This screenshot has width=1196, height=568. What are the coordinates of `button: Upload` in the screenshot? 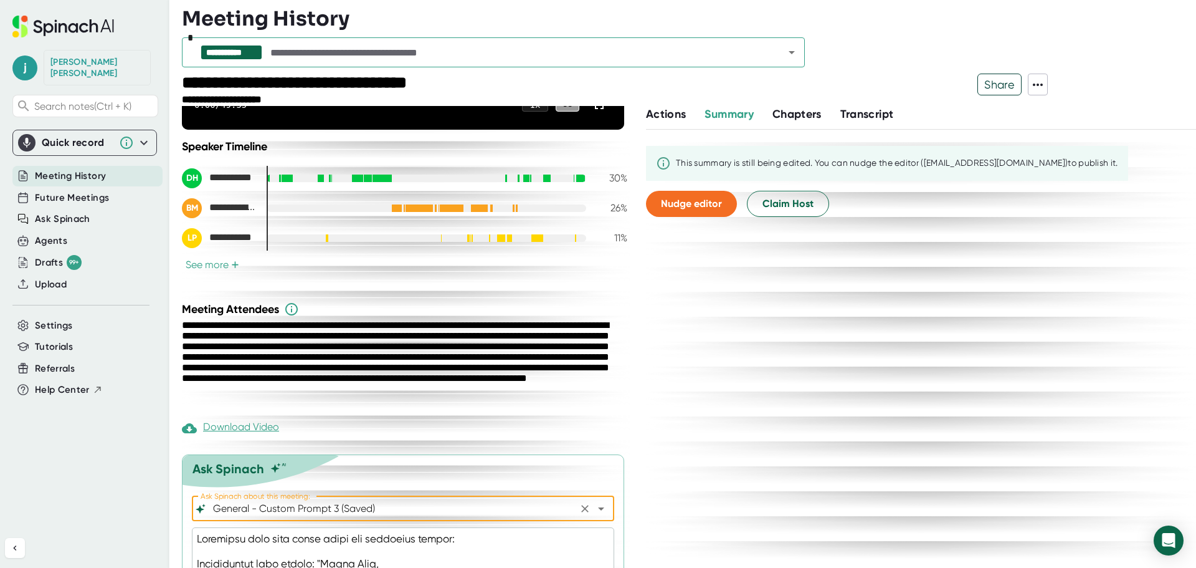 It's located at (50, 284).